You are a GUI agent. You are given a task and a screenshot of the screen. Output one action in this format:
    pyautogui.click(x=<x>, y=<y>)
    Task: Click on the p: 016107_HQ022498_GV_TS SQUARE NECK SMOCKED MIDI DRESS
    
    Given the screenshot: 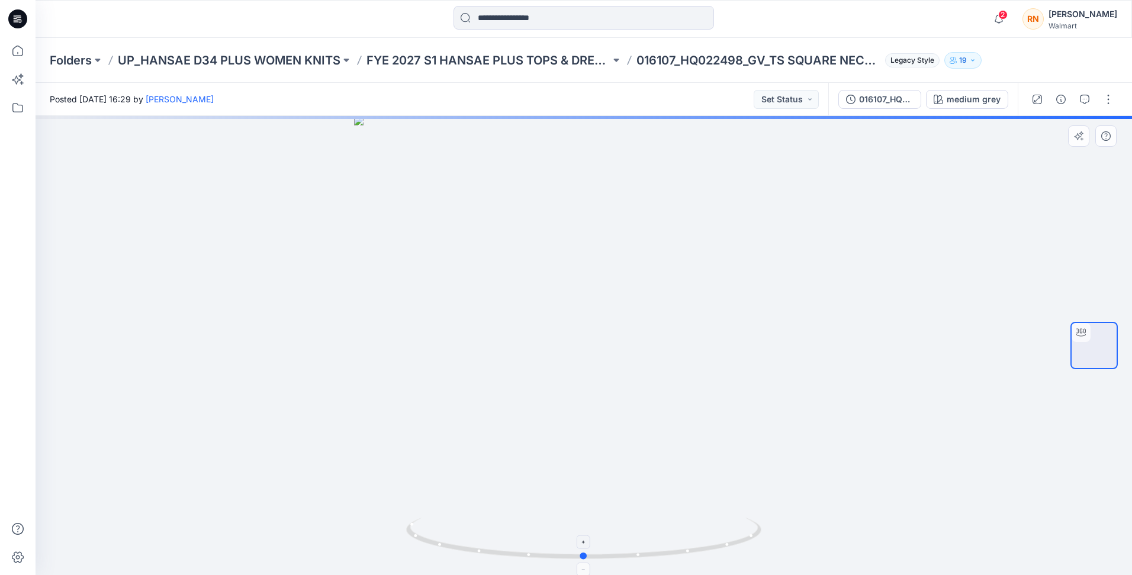 What is the action you would take?
    pyautogui.click(x=758, y=60)
    